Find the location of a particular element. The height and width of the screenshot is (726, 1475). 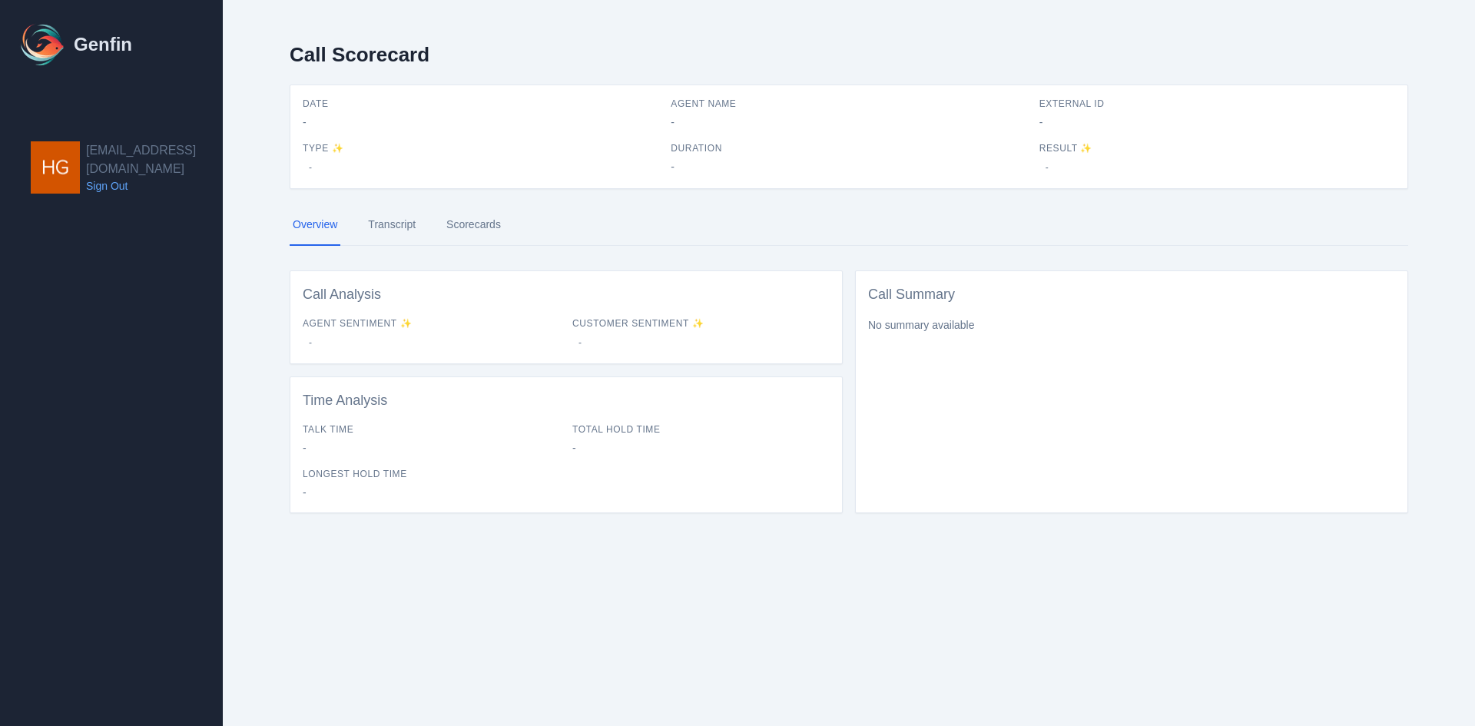

a: Overview is located at coordinates (315, 225).